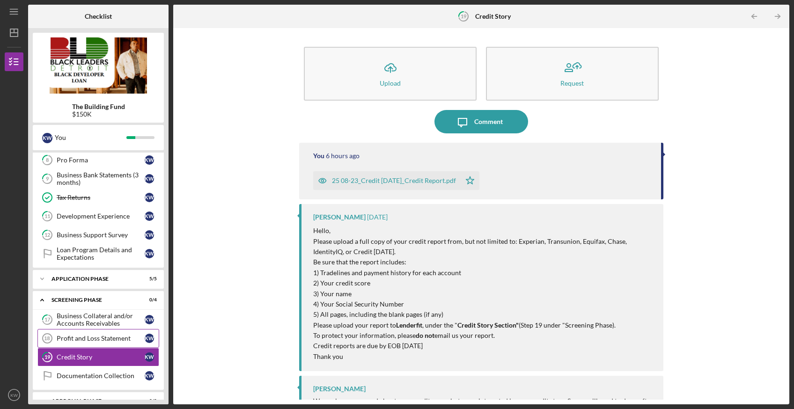 The height and width of the screenshot is (409, 794). What do you see at coordinates (98, 66) in the screenshot?
I see `img: Product logo` at bounding box center [98, 66].